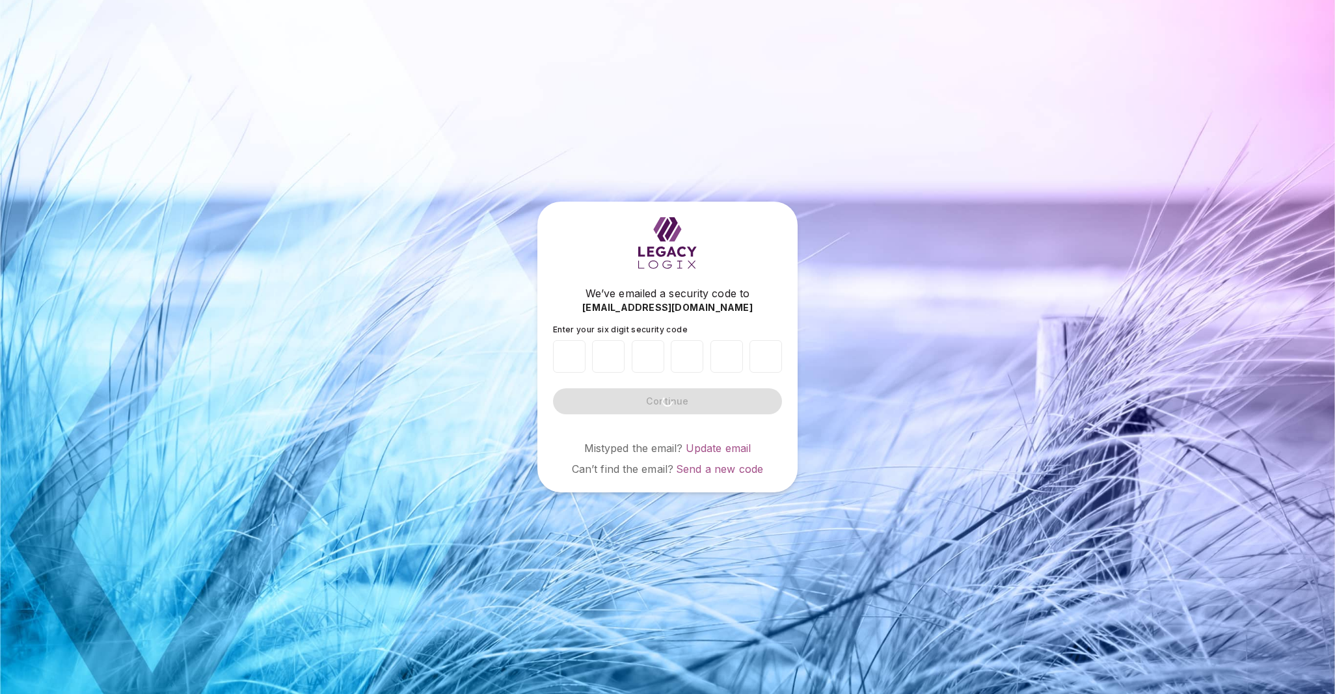  I want to click on a: Update email, so click(718, 448).